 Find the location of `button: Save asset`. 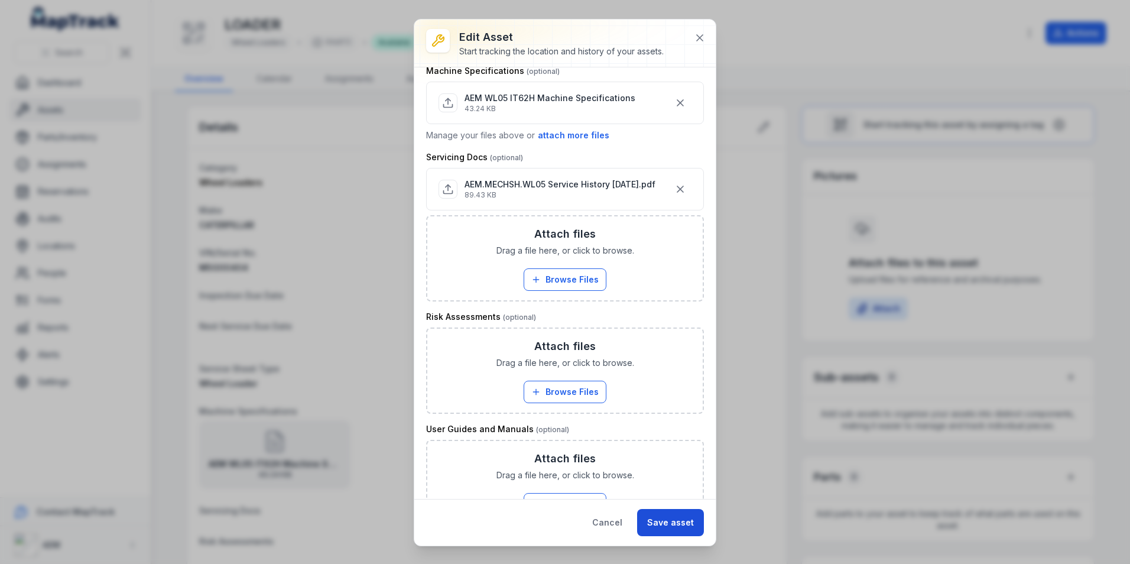

button: Save asset is located at coordinates (670, 523).